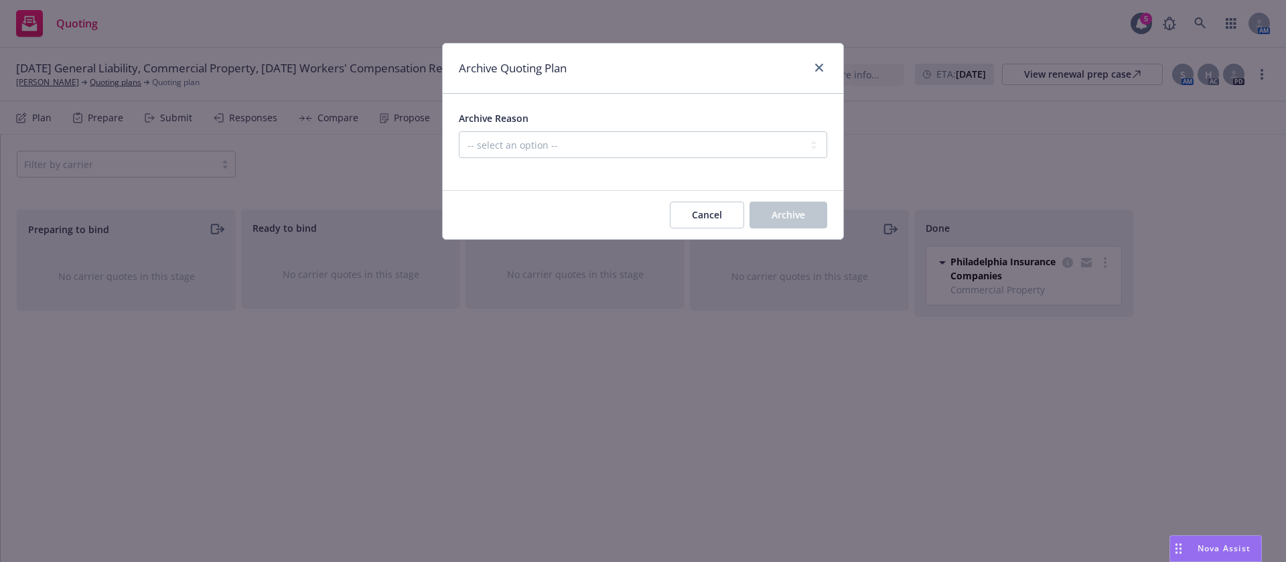 This screenshot has width=1286, height=562. Describe the element at coordinates (494, 118) in the screenshot. I see `span: Archive Reason` at that location.